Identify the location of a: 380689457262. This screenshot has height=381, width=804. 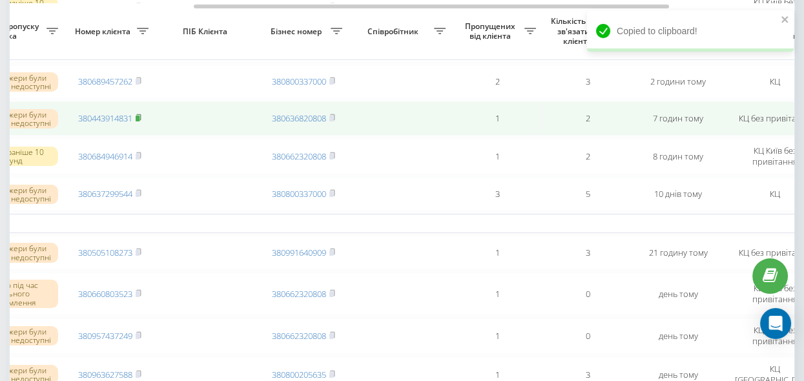
(105, 81).